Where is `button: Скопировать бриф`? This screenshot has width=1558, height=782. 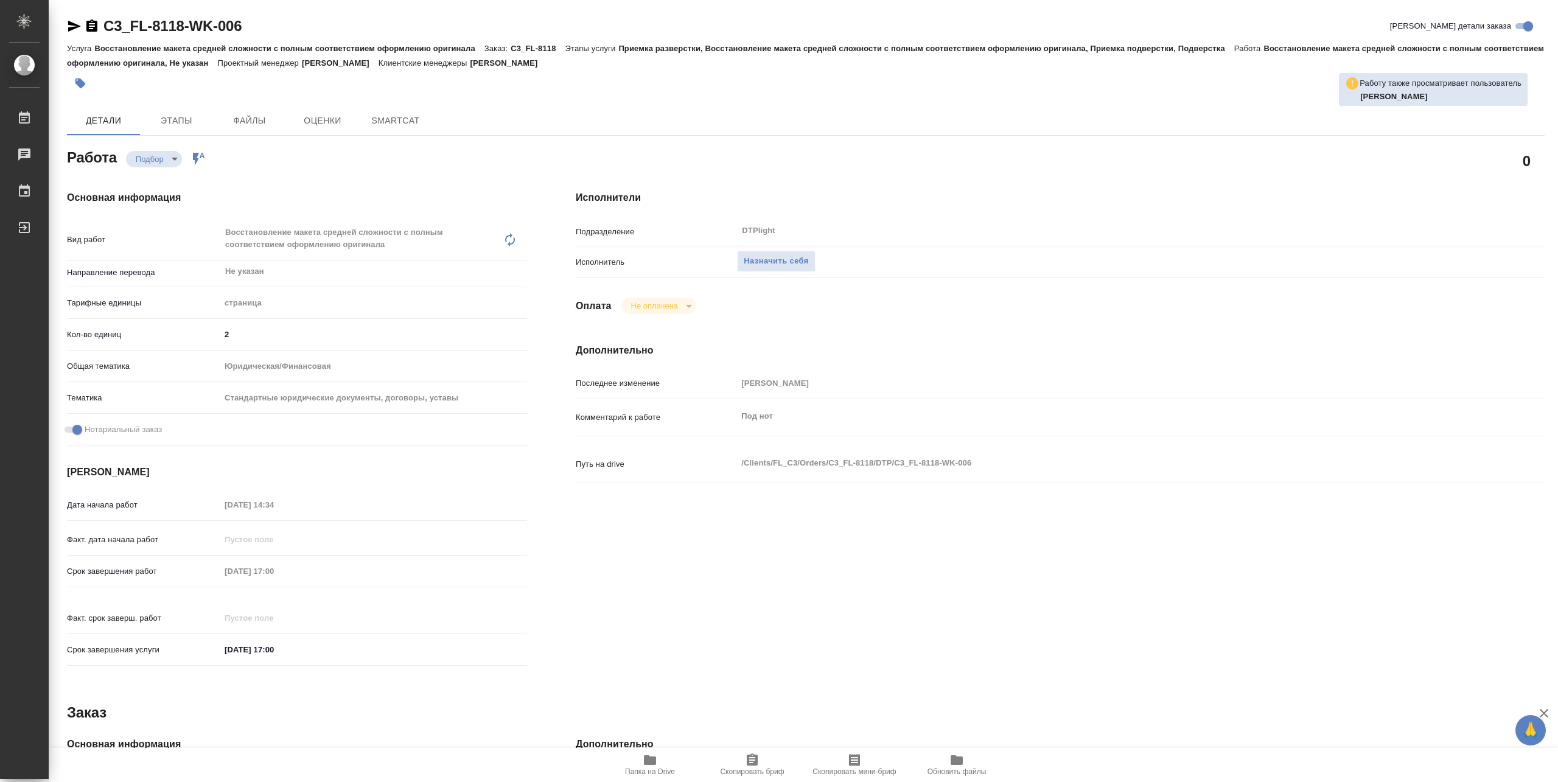 button: Скопировать бриф is located at coordinates (752, 765).